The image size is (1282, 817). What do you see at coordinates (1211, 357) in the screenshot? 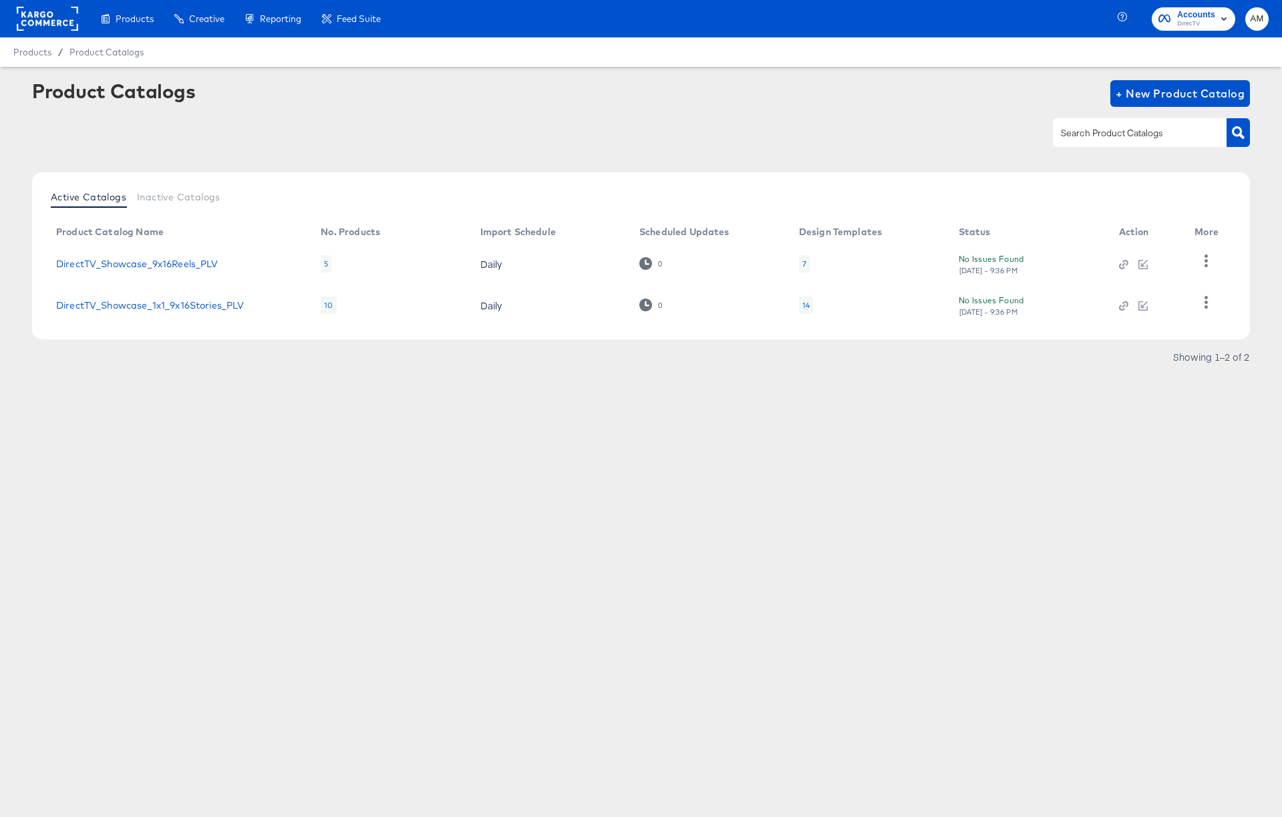
I see `div: Showing 1–2 of 2` at bounding box center [1211, 357].